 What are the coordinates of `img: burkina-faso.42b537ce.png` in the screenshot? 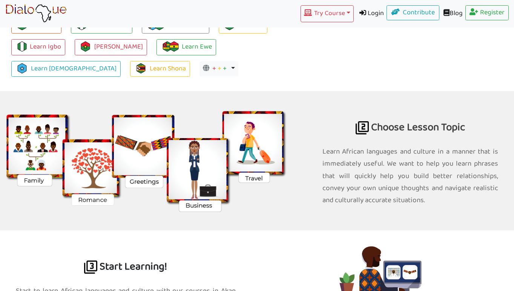 It's located at (85, 46).